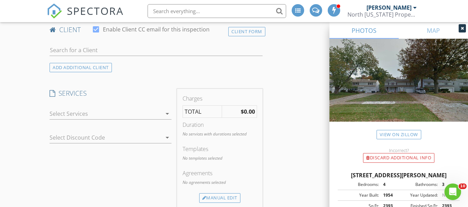 The width and height of the screenshot is (468, 207). What do you see at coordinates (446, 195) in the screenshot?
I see `span: N/A` at bounding box center [446, 195].